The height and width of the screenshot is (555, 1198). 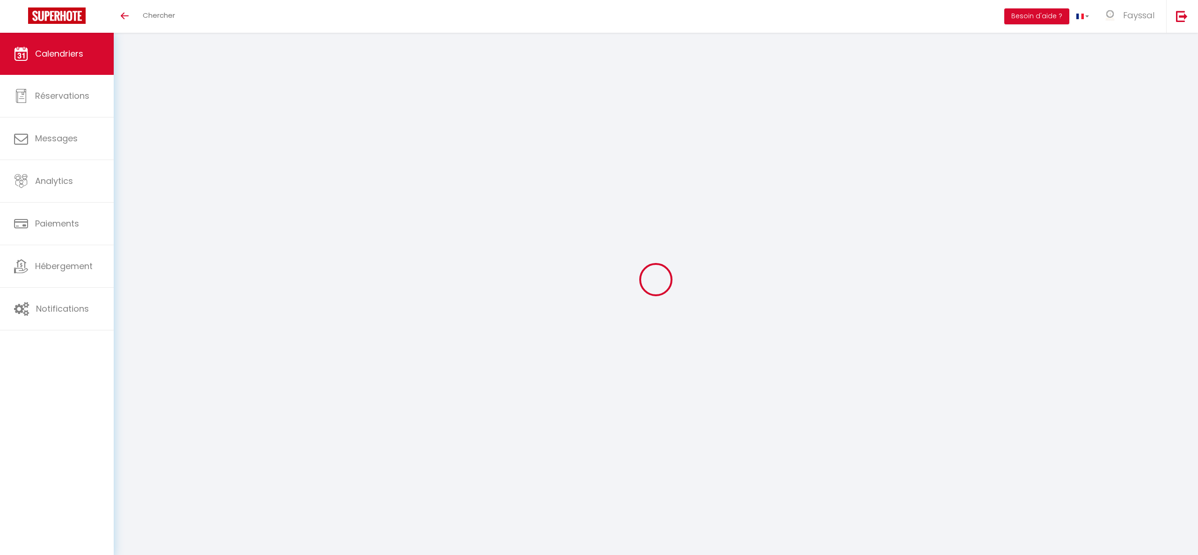 I want to click on img: Super Booking, so click(x=57, y=15).